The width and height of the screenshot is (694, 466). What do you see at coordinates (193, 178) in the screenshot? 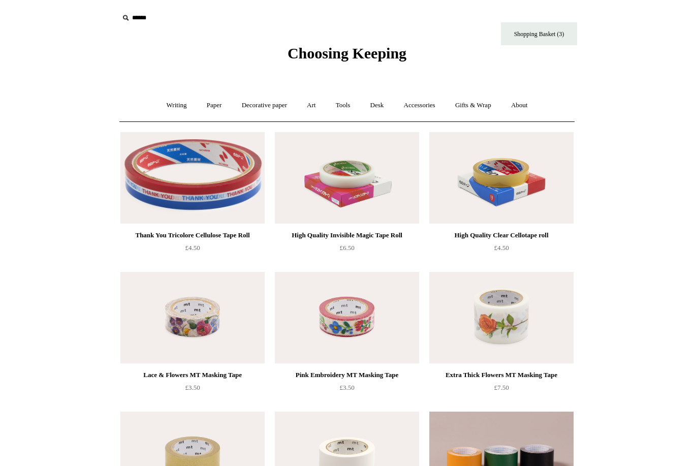
I see `a: Thank You Tricolore Cellulose Tape Roll Thank You Tricolore Cellulose Tape Roll` at bounding box center [193, 178].